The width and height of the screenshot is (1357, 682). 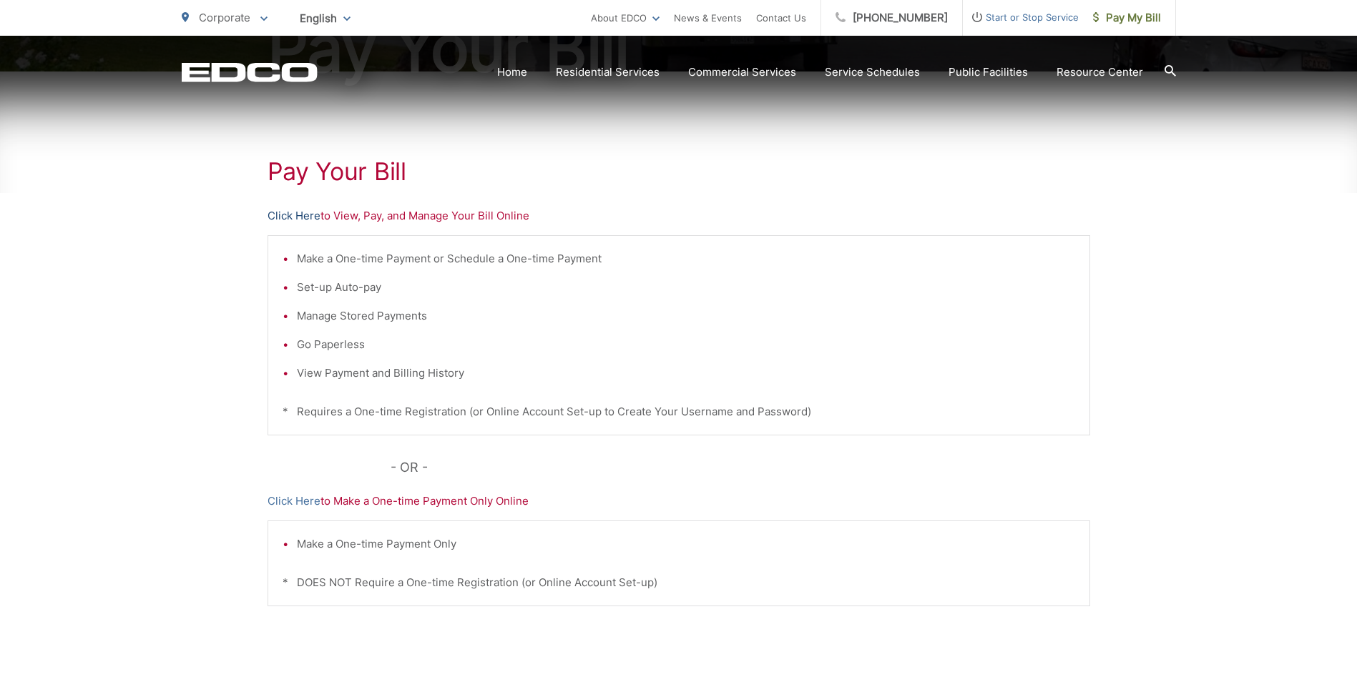 I want to click on a: Residential Services, so click(x=607, y=72).